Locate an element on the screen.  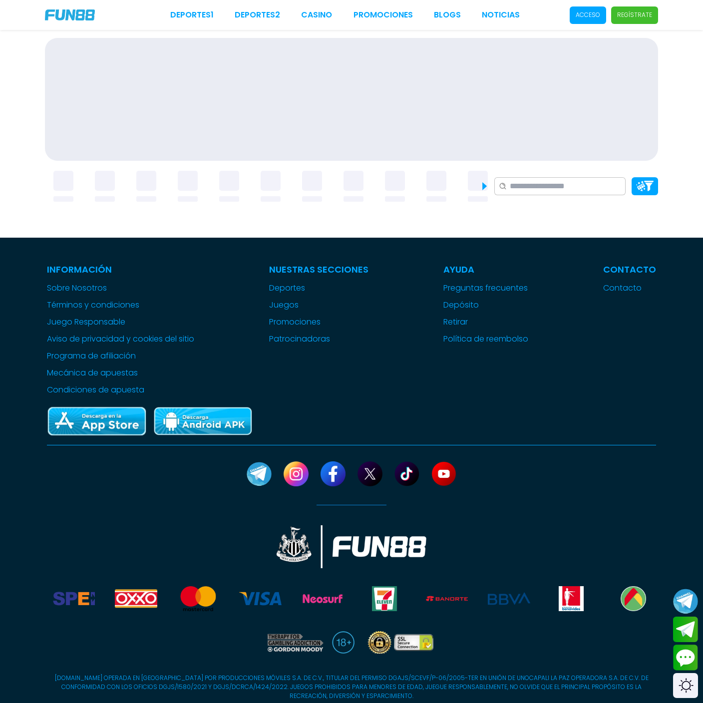
a: Condiciones de apuesta is located at coordinates (120, 390).